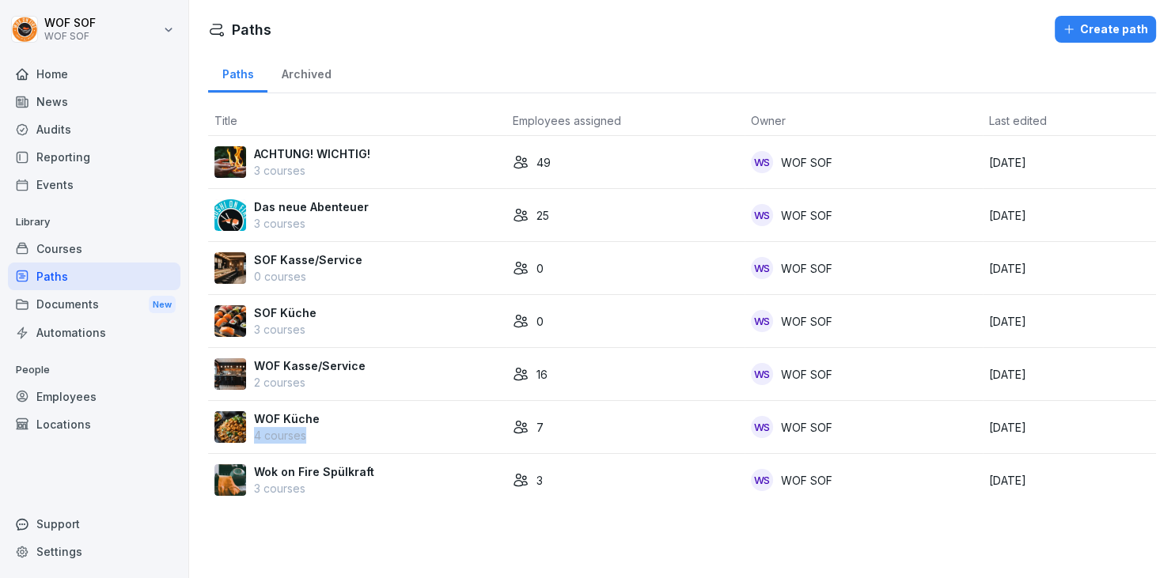  What do you see at coordinates (226, 120) in the screenshot?
I see `span: Title` at bounding box center [226, 120].